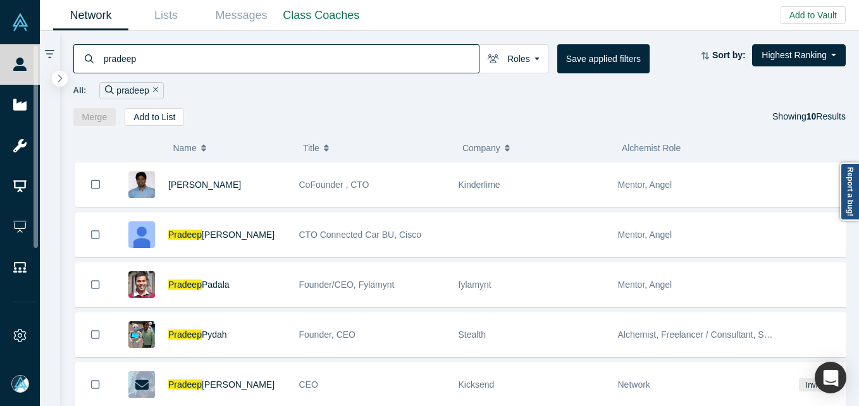  Describe the element at coordinates (376, 148) in the screenshot. I see `button: Title` at that location.